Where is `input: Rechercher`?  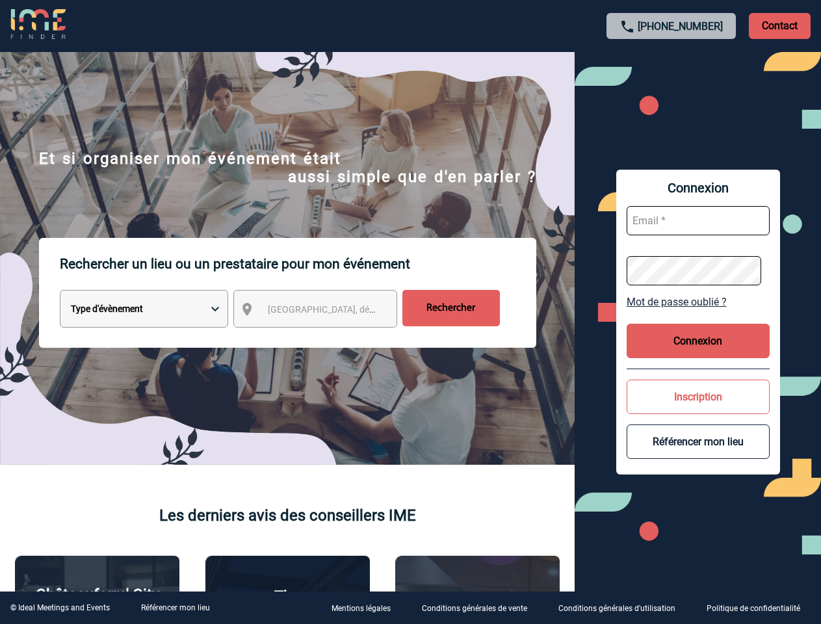 input: Rechercher is located at coordinates (451, 308).